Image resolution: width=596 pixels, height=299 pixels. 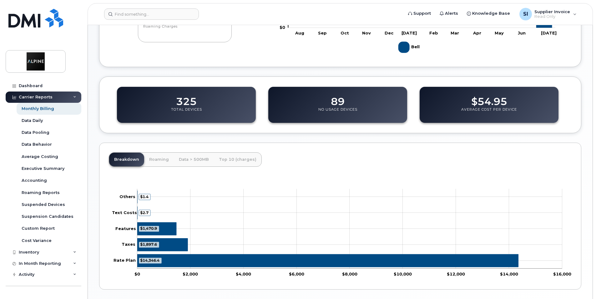 What do you see at coordinates (489, 98) in the screenshot?
I see `dd: $54.95` at bounding box center [489, 98].